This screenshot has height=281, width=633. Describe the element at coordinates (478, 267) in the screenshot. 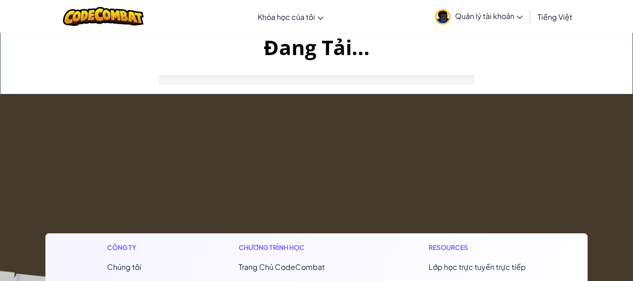

I see `a: Lớp học trực tuyến trực tiếp` at that location.